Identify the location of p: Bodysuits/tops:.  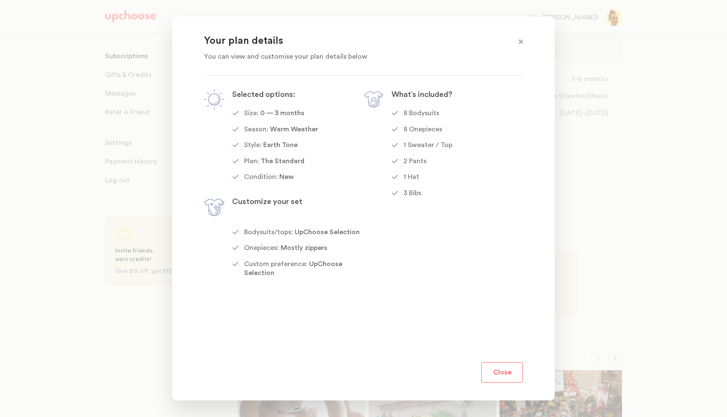
(268, 232).